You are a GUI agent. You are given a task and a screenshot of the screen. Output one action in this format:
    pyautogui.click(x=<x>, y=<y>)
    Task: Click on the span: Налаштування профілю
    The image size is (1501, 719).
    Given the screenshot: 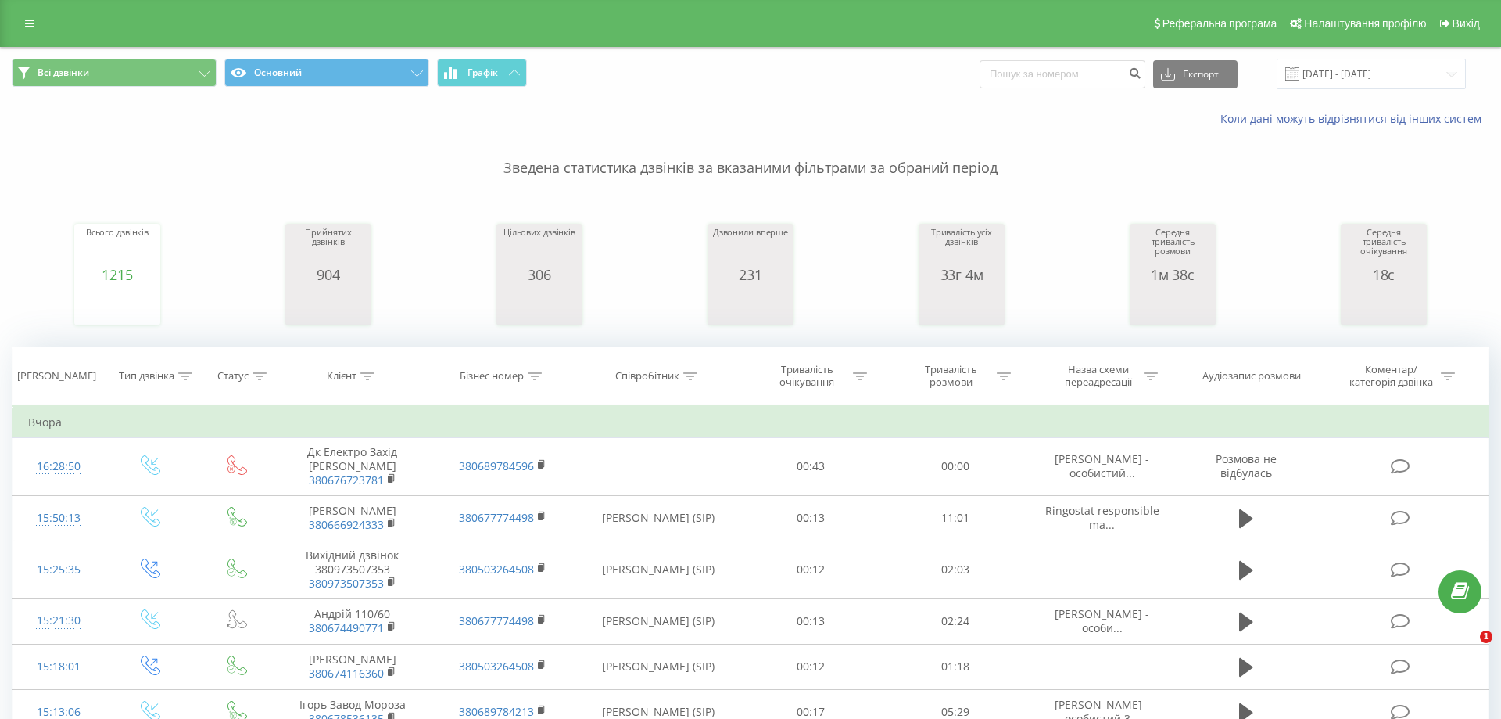 What is the action you would take?
    pyautogui.click(x=1365, y=23)
    